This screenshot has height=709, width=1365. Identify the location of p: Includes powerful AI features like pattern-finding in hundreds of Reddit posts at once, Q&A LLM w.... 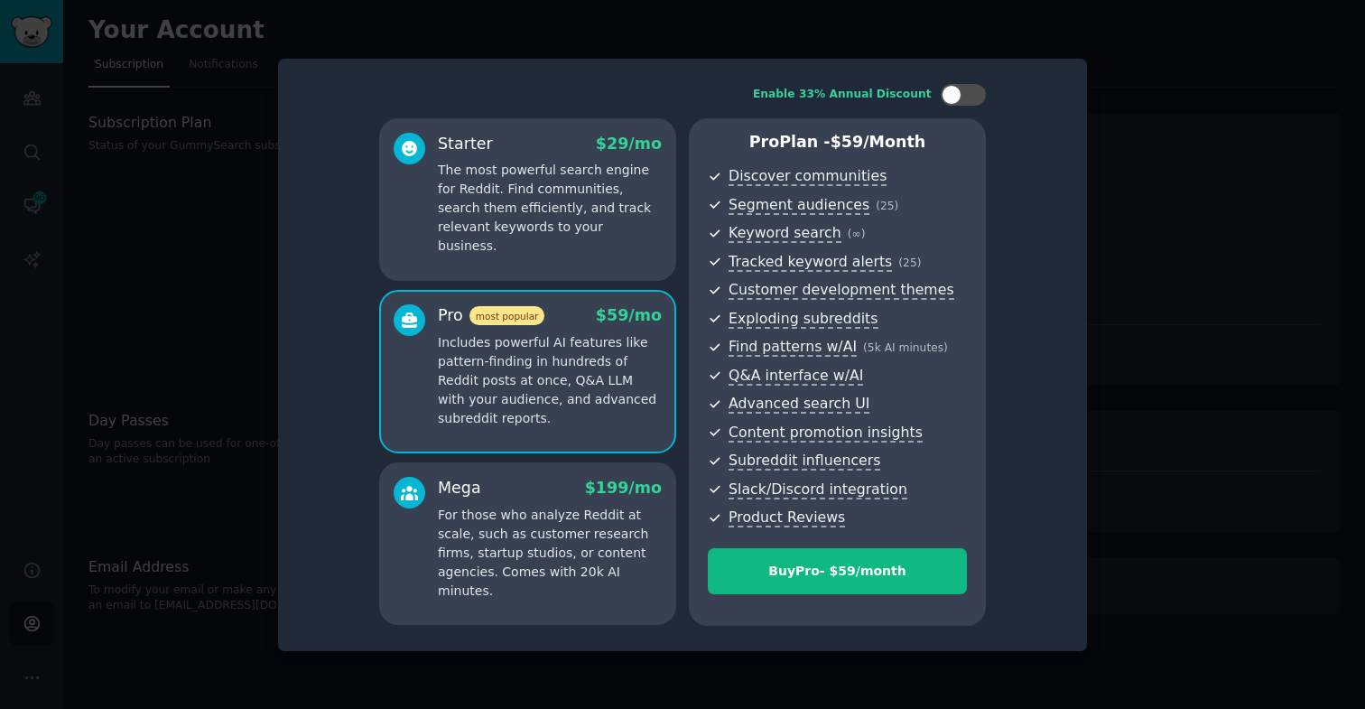
(550, 380).